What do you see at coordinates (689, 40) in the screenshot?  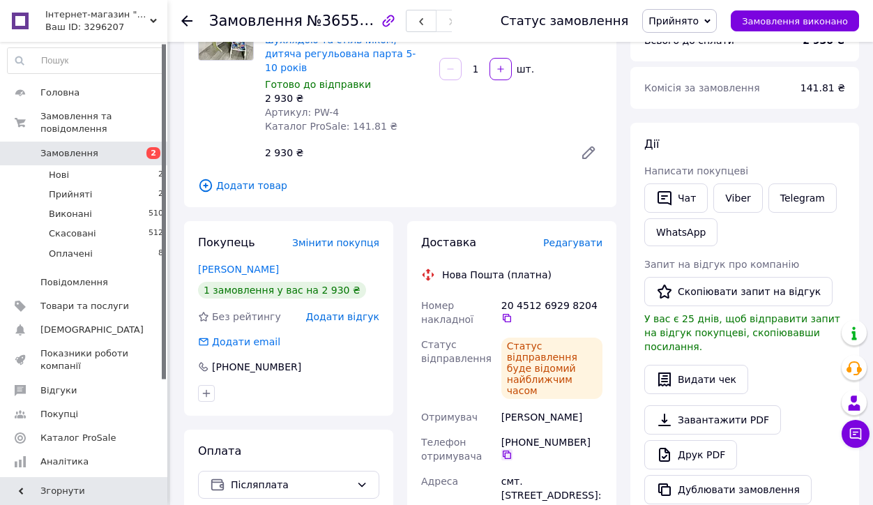 I see `span: Всього до сплати` at bounding box center [689, 40].